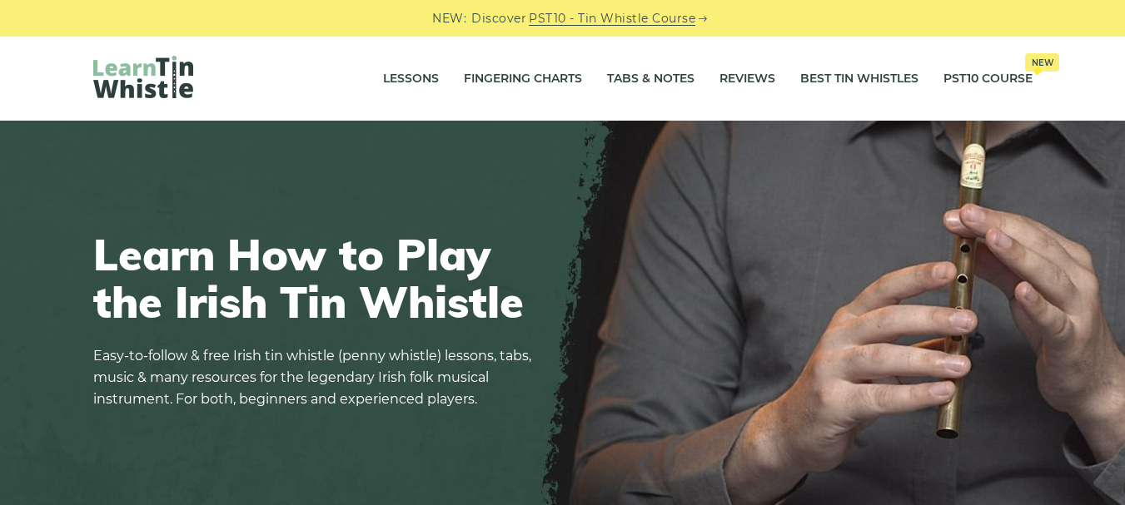  Describe the element at coordinates (1042, 62) in the screenshot. I see `span: New` at that location.